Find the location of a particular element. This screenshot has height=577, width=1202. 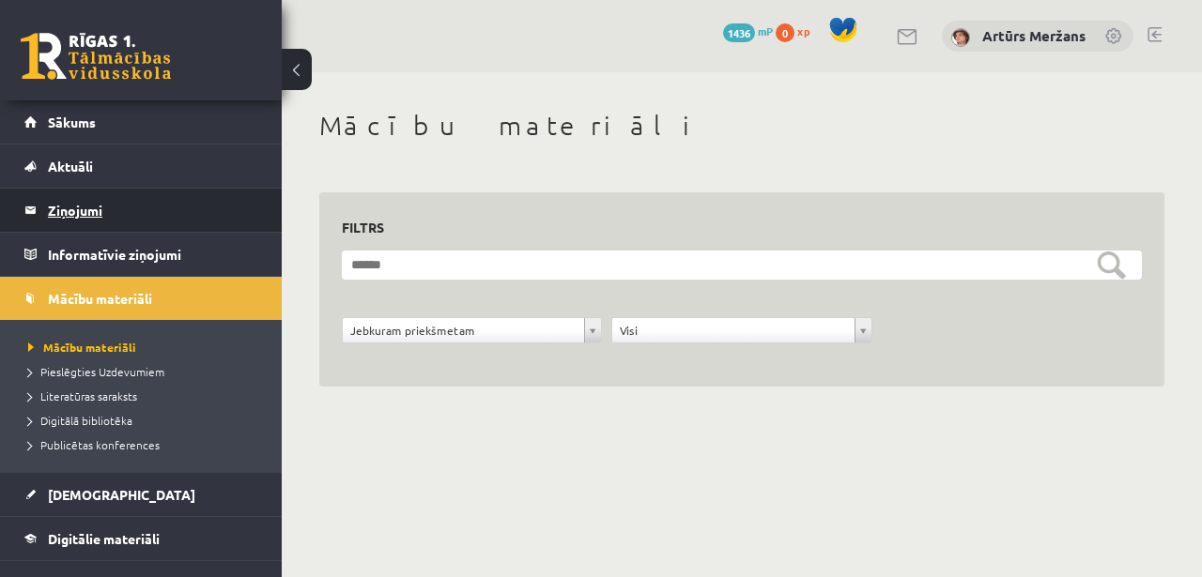

legend: Ziņojumi is located at coordinates (153, 210).